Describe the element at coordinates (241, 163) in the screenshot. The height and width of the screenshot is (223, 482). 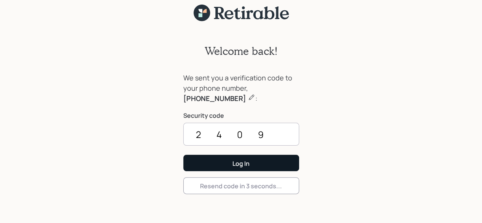
I see `button: Log In` at that location.